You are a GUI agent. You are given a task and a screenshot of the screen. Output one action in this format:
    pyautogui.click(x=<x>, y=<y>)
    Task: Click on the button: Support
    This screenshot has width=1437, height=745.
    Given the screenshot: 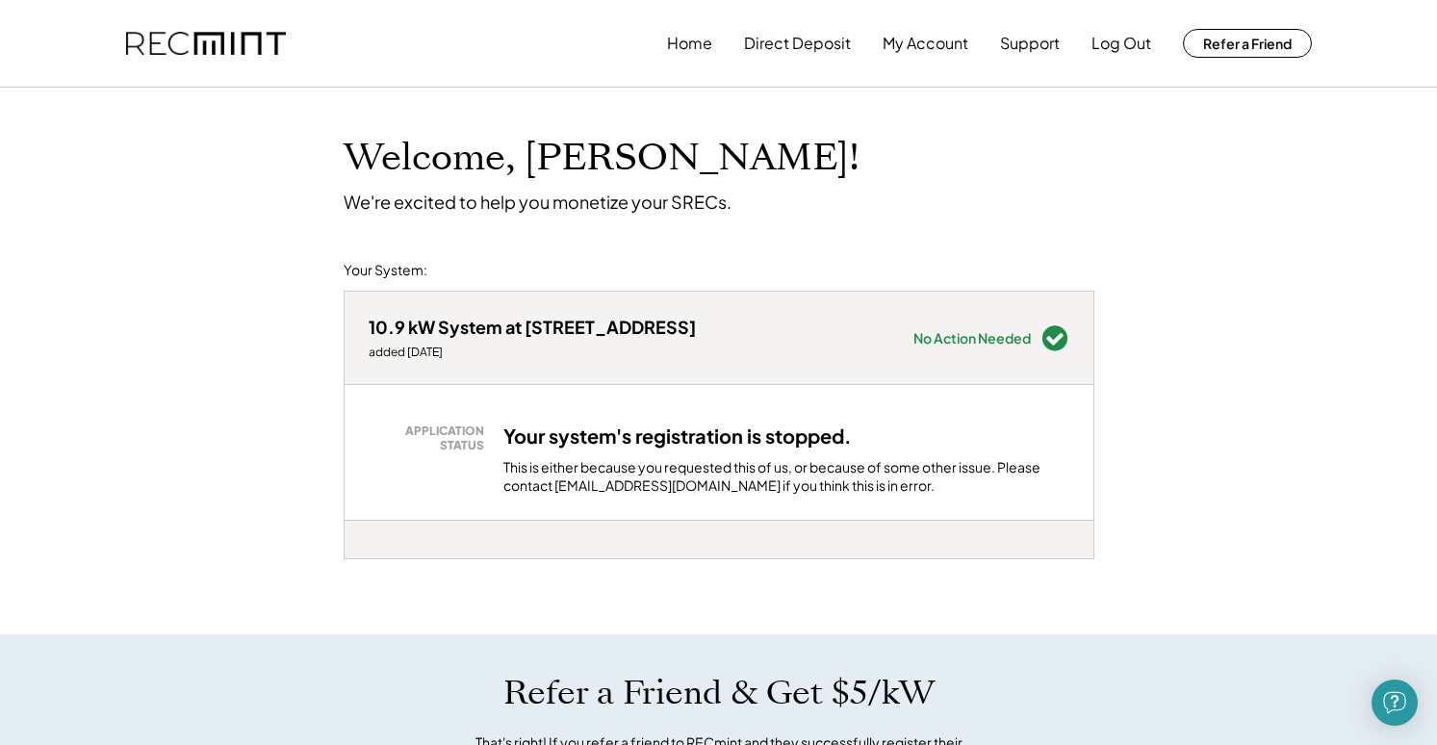 What is the action you would take?
    pyautogui.click(x=1030, y=43)
    